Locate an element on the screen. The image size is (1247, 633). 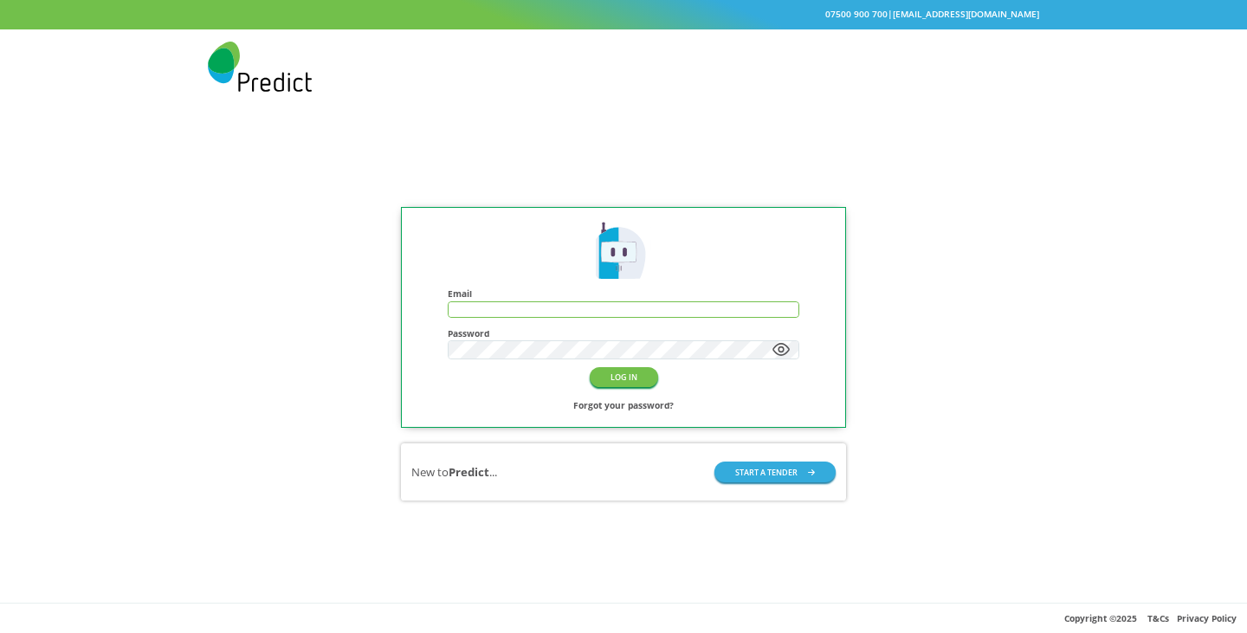
h2: Forgot your password? is located at coordinates (623, 405).